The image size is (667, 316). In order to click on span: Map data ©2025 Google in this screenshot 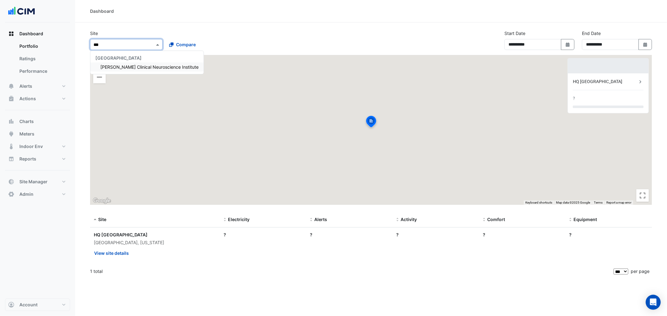, I will do `click(573, 203)`.